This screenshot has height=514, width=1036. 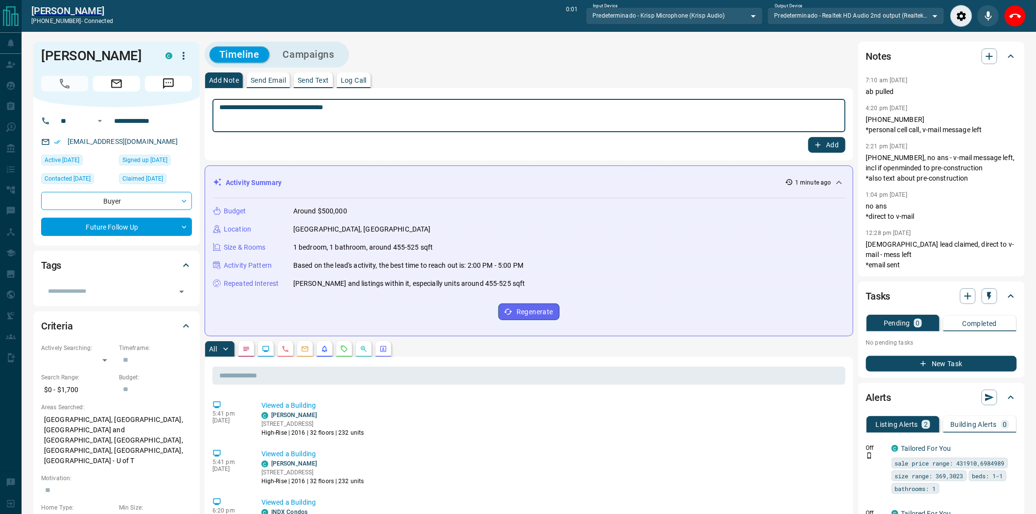 What do you see at coordinates (988, 476) in the screenshot?
I see `span: beds: 1-1` at bounding box center [988, 476].